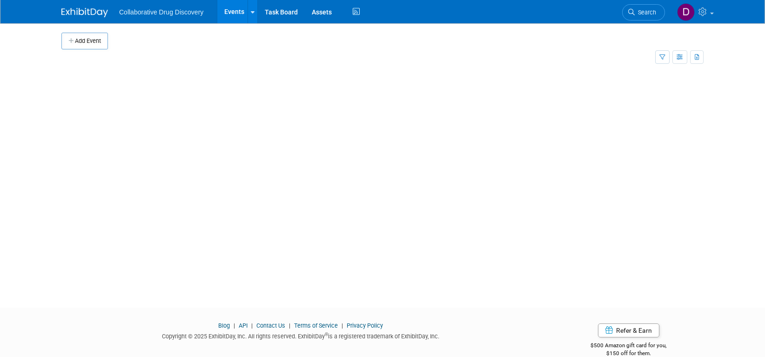 The width and height of the screenshot is (765, 357). I want to click on a: Privacy Policy, so click(365, 325).